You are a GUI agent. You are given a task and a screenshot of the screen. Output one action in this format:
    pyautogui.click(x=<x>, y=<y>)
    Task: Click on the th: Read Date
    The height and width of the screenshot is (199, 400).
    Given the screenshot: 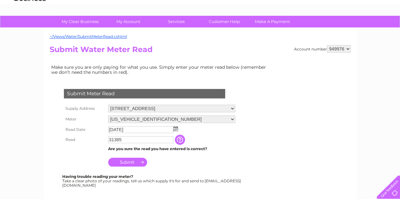 What is the action you would take?
    pyautogui.click(x=84, y=130)
    